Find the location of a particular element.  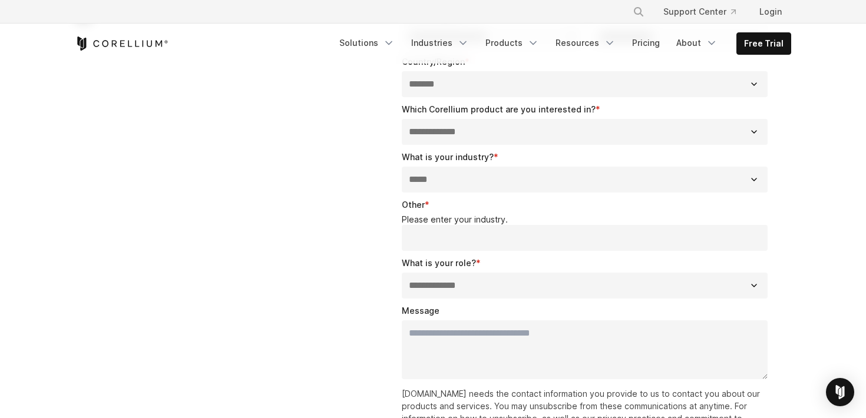

span: What is your role? is located at coordinates (439, 263).